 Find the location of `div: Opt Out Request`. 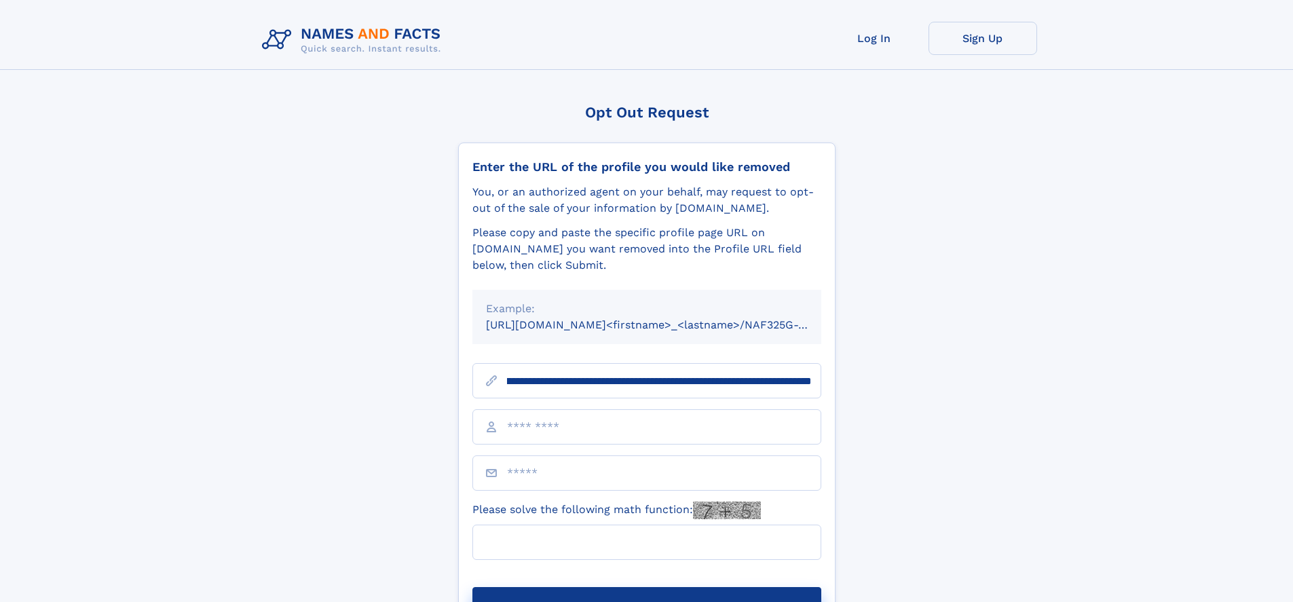

div: Opt Out Request is located at coordinates (647, 112).